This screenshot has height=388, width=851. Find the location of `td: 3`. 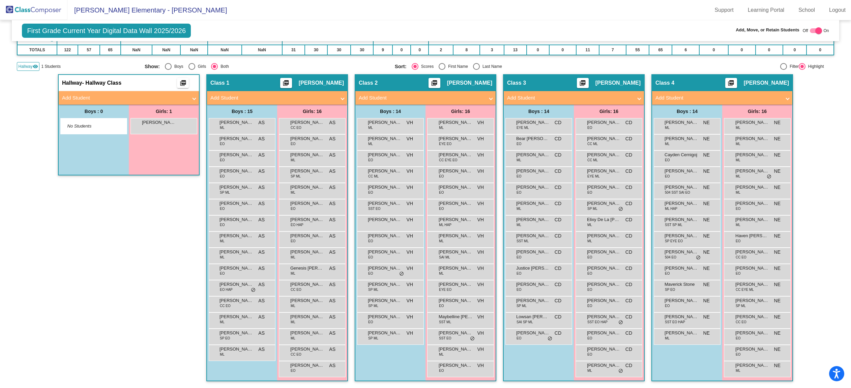

td: 3 is located at coordinates (492, 50).